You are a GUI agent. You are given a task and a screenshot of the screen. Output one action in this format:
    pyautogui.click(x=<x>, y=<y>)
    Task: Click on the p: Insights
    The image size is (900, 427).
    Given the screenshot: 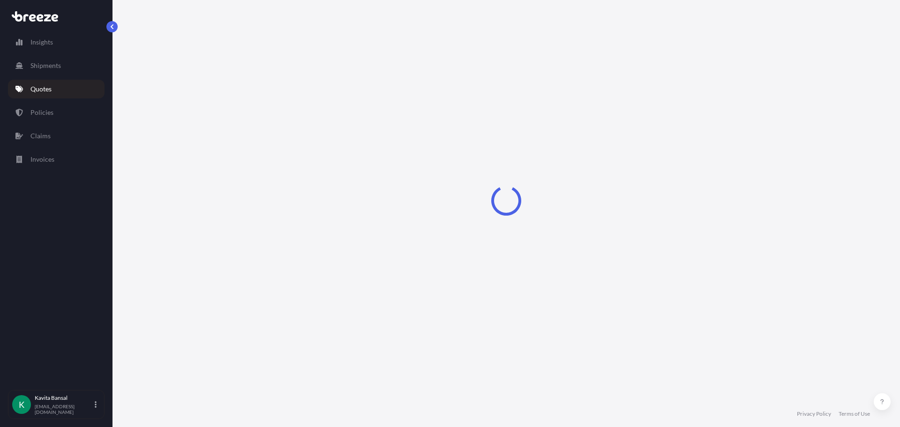 What is the action you would take?
    pyautogui.click(x=42, y=42)
    